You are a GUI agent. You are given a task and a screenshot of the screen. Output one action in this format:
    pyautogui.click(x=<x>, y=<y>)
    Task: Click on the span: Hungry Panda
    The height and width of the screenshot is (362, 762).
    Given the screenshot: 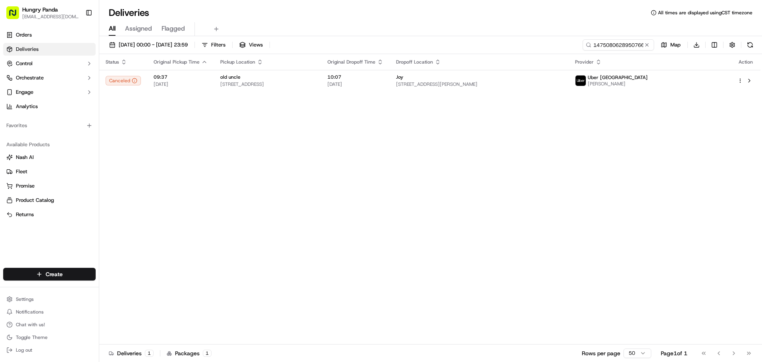 What is the action you would take?
    pyautogui.click(x=40, y=10)
    